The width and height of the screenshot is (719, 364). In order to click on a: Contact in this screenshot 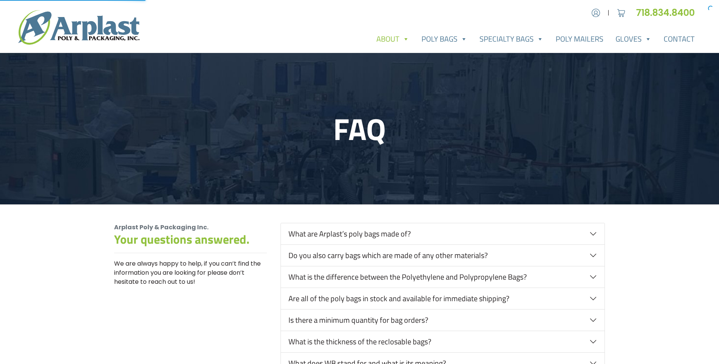, I will do `click(679, 39)`.